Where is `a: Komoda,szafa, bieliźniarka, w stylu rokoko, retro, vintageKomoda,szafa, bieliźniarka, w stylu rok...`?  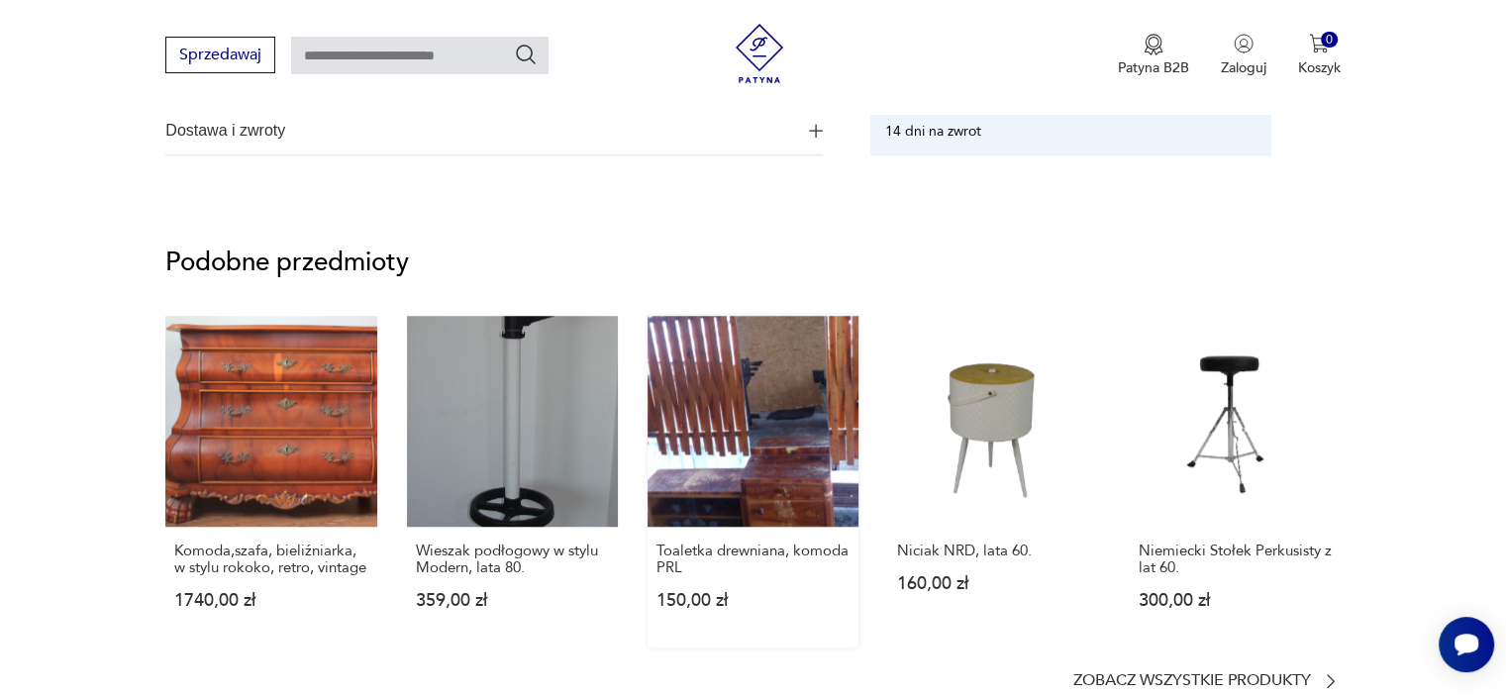
a: Komoda,szafa, bieliźniarka, w stylu rokoko, retro, vintageKomoda,szafa, bieliźniarka, w stylu rok... is located at coordinates (270, 481).